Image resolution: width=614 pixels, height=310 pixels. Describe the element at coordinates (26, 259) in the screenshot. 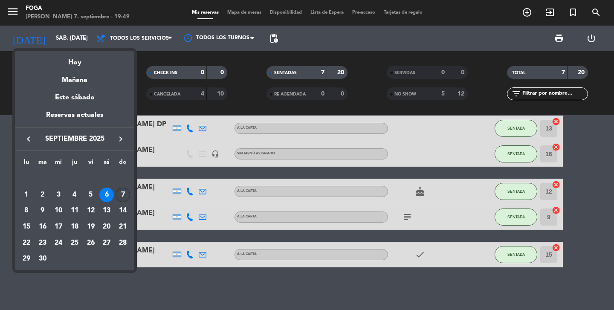

I see `td: 29 de septiembre de 2025` at that location.